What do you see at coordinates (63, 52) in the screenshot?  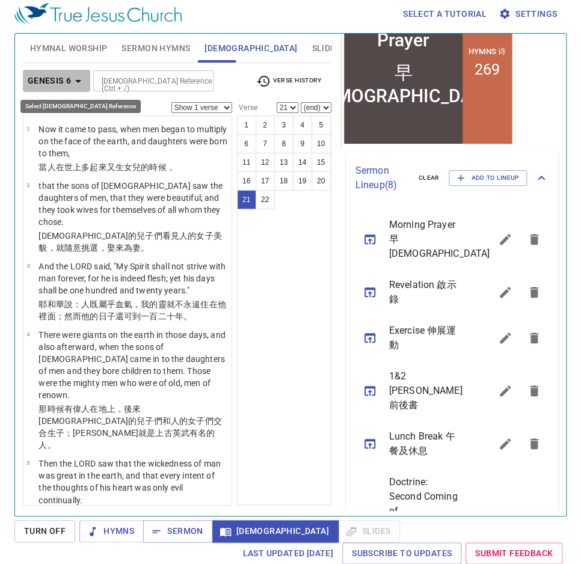 I see `div: Morning Prayer` at bounding box center [63, 52].